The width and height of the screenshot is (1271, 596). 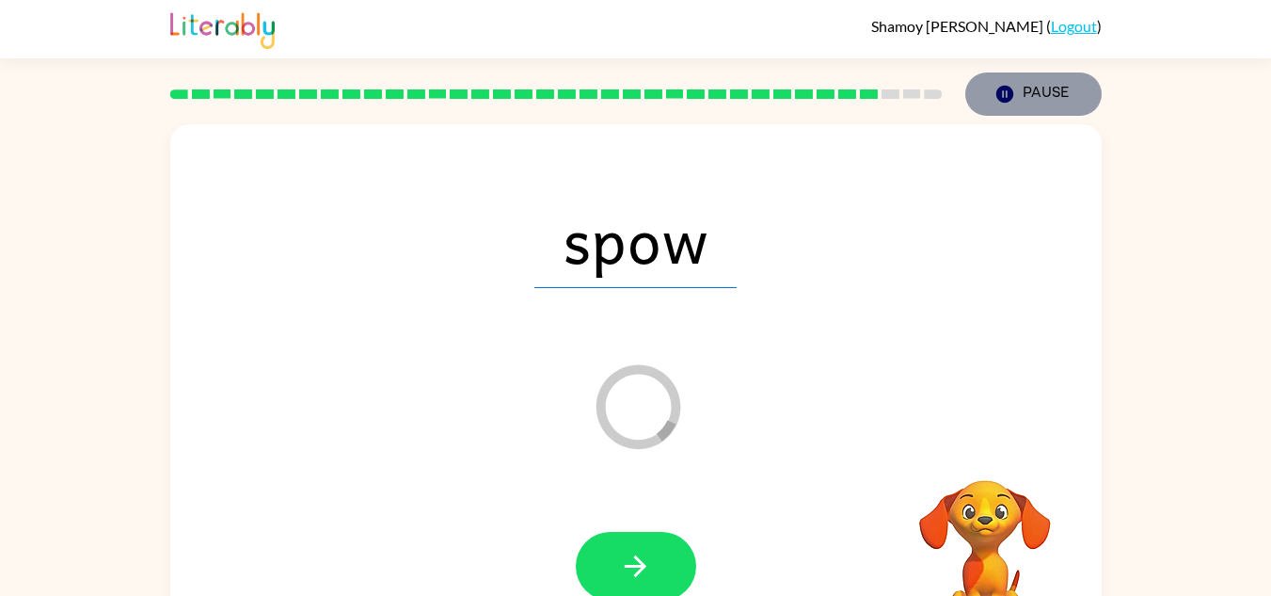 What do you see at coordinates (1074, 25) in the screenshot?
I see `a: Logout` at bounding box center [1074, 25].